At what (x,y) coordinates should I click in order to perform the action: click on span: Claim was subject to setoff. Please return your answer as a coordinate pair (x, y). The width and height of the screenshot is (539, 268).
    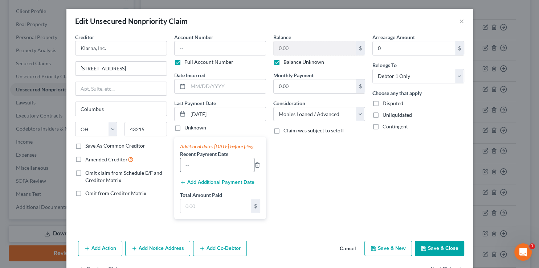
    Looking at the image, I should click on (314, 130).